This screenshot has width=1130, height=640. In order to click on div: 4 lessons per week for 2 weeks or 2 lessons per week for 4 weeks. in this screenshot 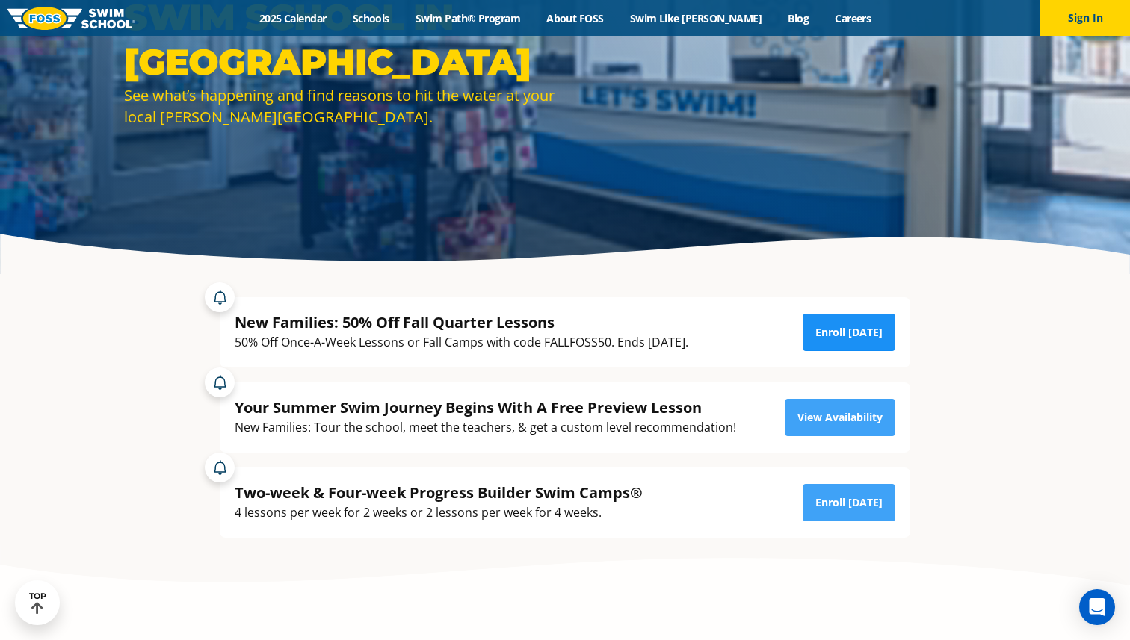, I will do `click(439, 513)`.